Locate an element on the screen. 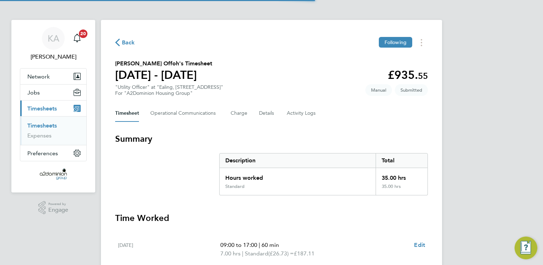 This screenshot has width=543, height=265. span: (£26.73) = is located at coordinates (281, 254).